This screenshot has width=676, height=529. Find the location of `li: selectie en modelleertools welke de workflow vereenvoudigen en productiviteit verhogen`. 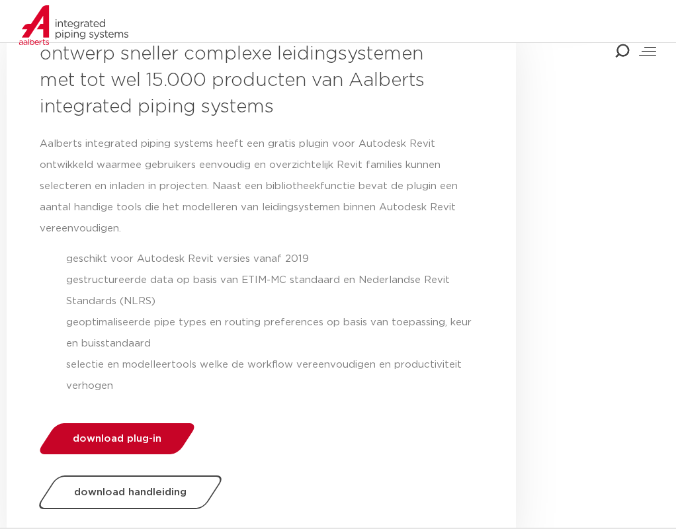

li: selectie en modelleertools welke de workflow vereenvoudigen en productiviteit verhogen is located at coordinates (275, 376).